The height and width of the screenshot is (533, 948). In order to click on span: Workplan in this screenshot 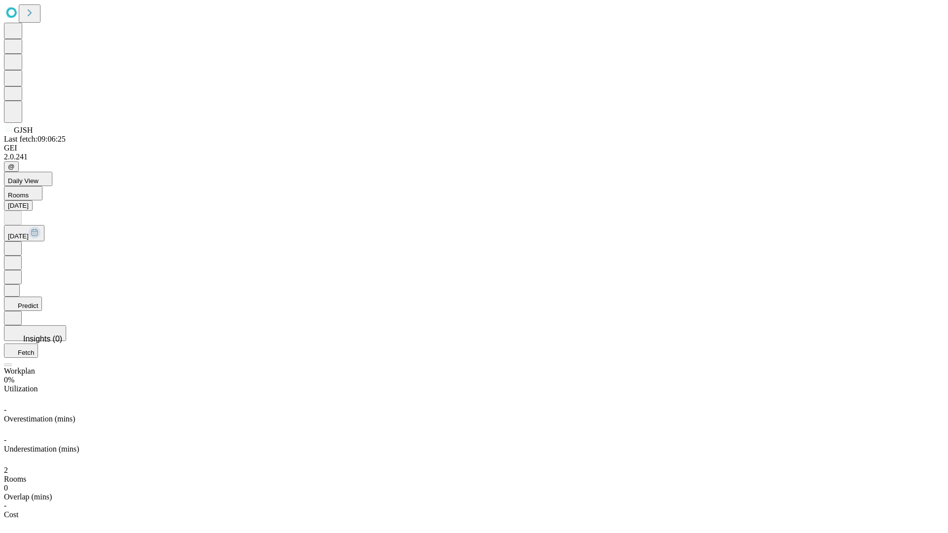, I will do `click(19, 371)`.